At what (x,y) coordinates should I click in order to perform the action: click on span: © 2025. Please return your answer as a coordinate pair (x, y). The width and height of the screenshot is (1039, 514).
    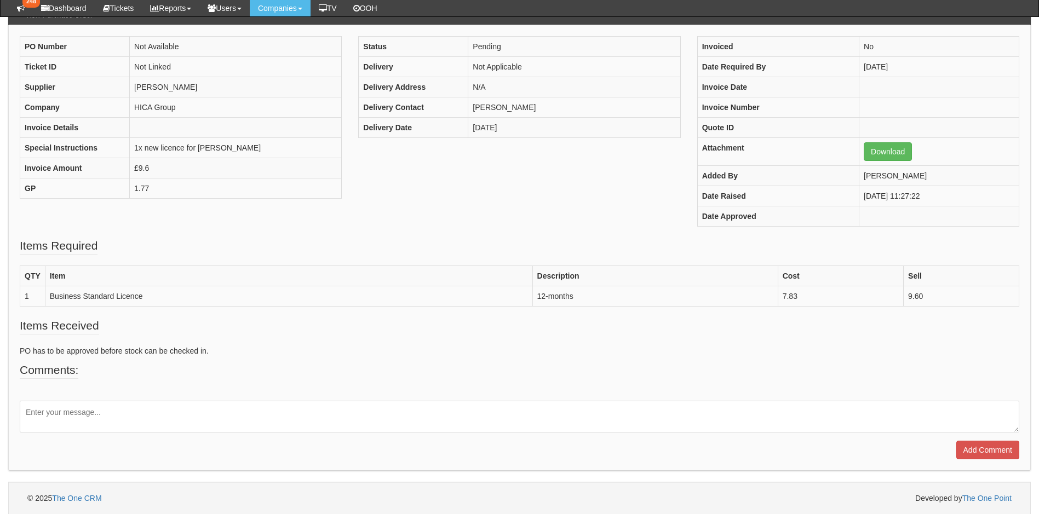
    Looking at the image, I should click on (65, 499).